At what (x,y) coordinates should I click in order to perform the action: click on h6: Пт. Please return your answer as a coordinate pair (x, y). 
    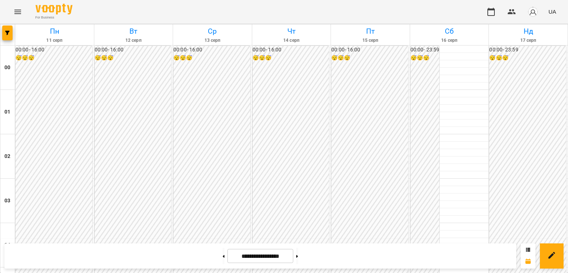
    Looking at the image, I should click on (370, 31).